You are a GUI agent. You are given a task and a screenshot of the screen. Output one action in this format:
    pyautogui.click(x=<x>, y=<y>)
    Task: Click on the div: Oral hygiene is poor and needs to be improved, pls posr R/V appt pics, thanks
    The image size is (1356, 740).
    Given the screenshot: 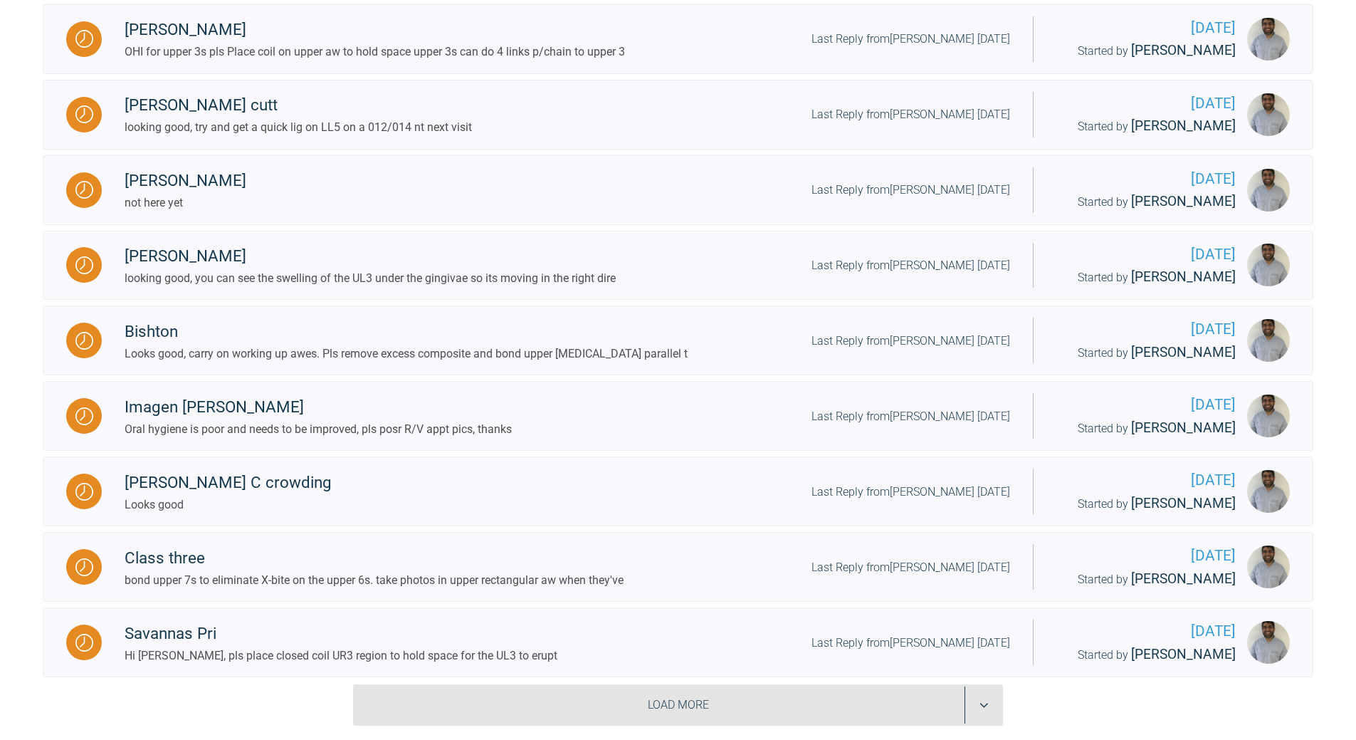 What is the action you would take?
    pyautogui.click(x=318, y=429)
    